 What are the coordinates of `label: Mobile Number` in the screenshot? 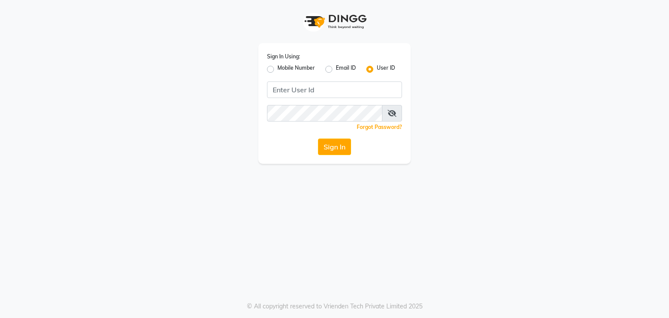 It's located at (296, 69).